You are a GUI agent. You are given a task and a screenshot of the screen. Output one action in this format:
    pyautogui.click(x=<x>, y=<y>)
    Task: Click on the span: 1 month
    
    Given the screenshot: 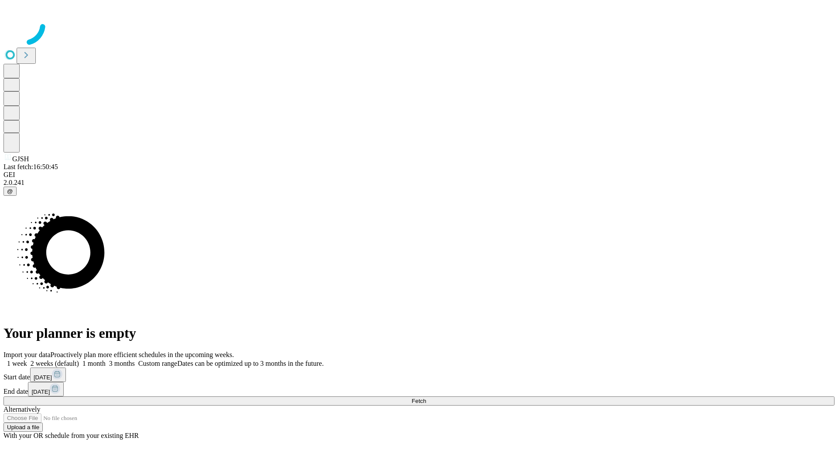 What is the action you would take?
    pyautogui.click(x=94, y=363)
    